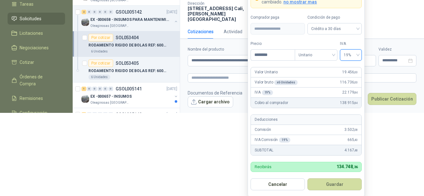 Image resolution: width=424 pixels, height=196 pixels. Describe the element at coordinates (347, 167) in the screenshot. I see `span: 134.748` at that location.